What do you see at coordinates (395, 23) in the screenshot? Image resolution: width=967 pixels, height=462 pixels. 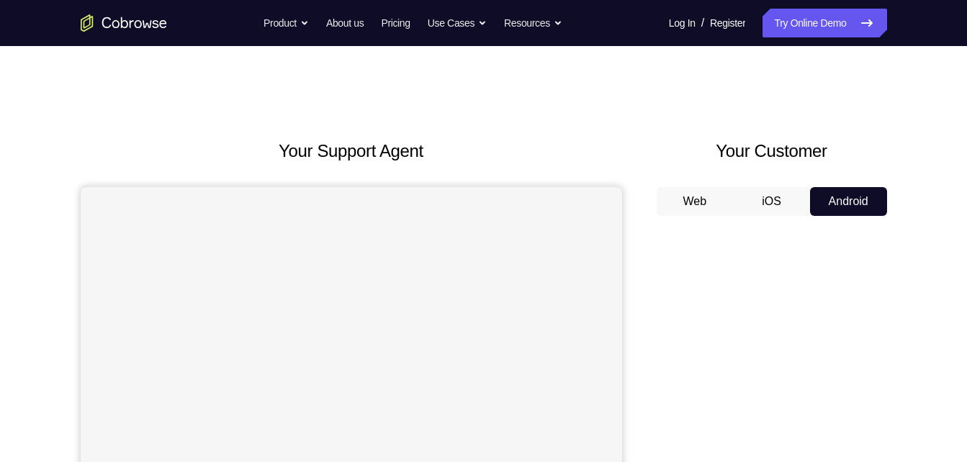 I see `a: Pricing` at bounding box center [395, 23].